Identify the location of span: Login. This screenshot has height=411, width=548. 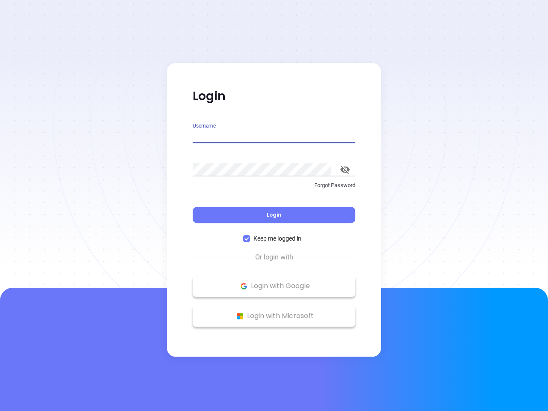
(274, 215).